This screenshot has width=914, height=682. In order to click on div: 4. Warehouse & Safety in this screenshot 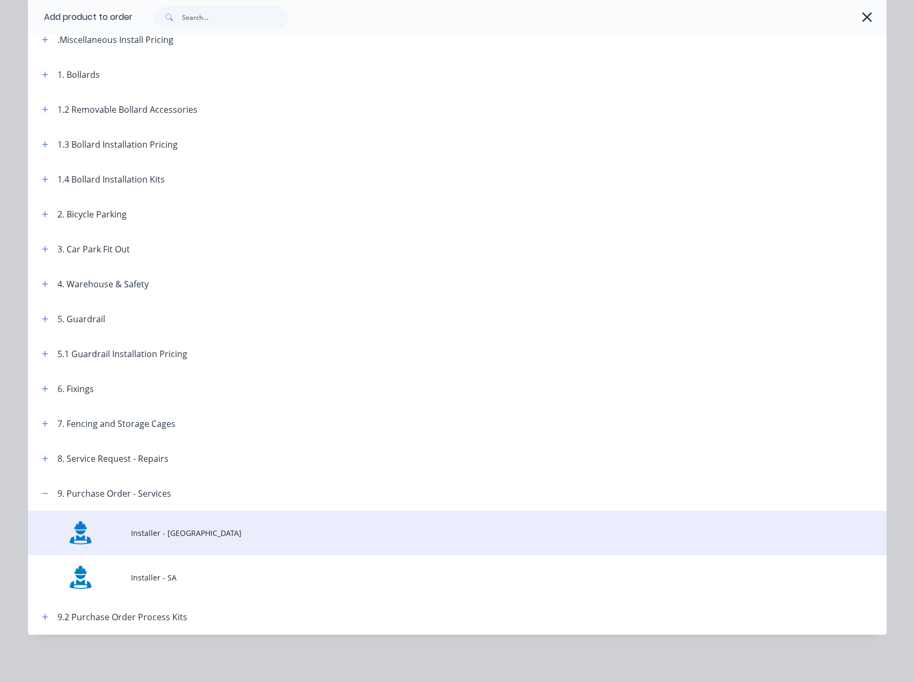, I will do `click(103, 284)`.